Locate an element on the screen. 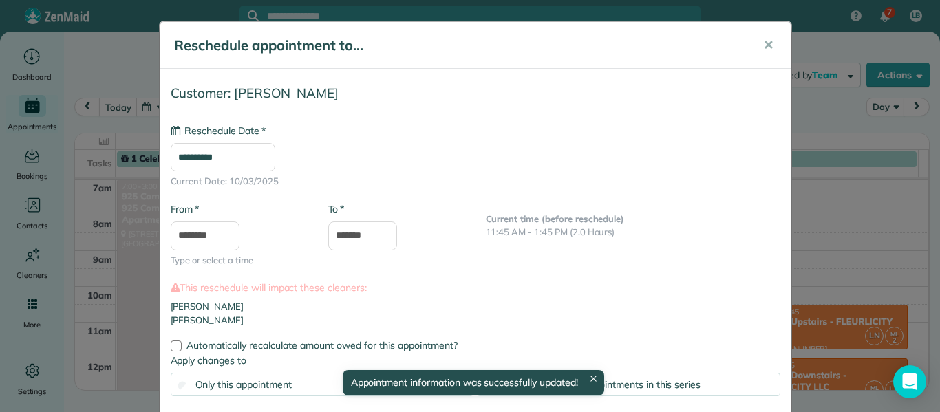  div: Open Intercom Messenger is located at coordinates (910, 382).